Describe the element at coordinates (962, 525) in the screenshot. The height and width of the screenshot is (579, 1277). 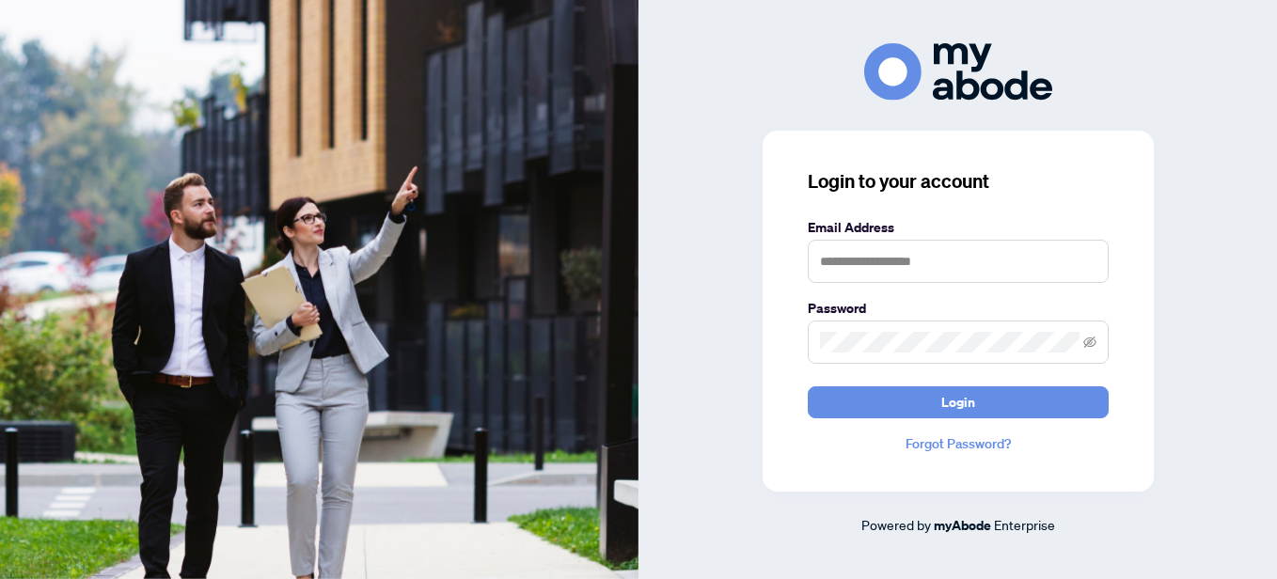
I see `a: myAbode` at that location.